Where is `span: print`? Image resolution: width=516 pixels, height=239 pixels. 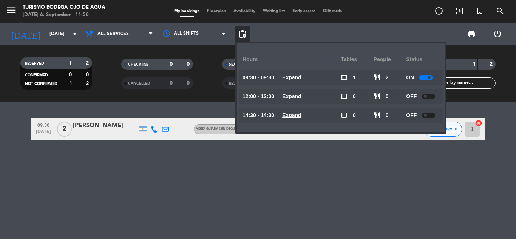
span: print is located at coordinates (471, 34).